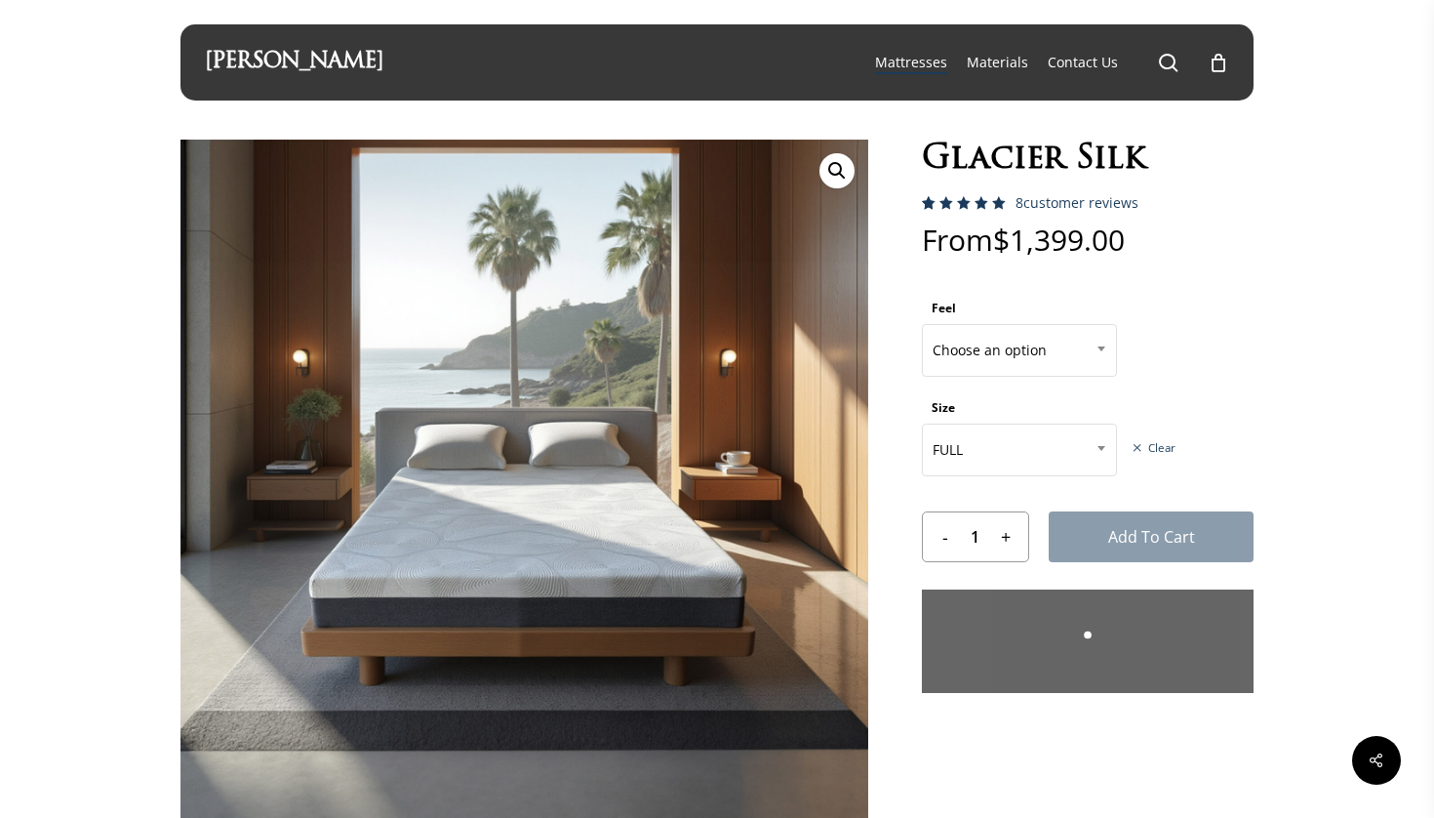 The width and height of the screenshot is (1434, 818). What do you see at coordinates (1083, 62) in the screenshot?
I see `a: Contact Us` at bounding box center [1083, 62].